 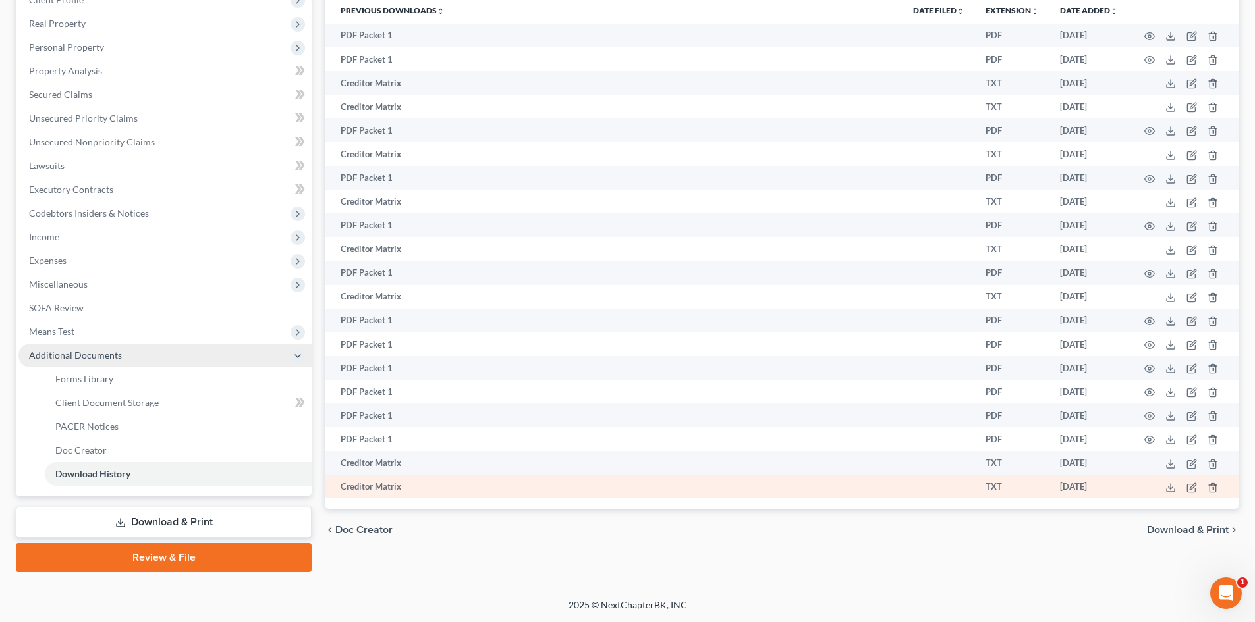 I want to click on a: Property Analysis, so click(x=165, y=71).